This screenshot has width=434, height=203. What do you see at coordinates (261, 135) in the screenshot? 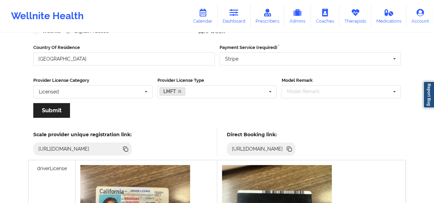
I see `h5: Direct Booking link:` at bounding box center [261, 135].